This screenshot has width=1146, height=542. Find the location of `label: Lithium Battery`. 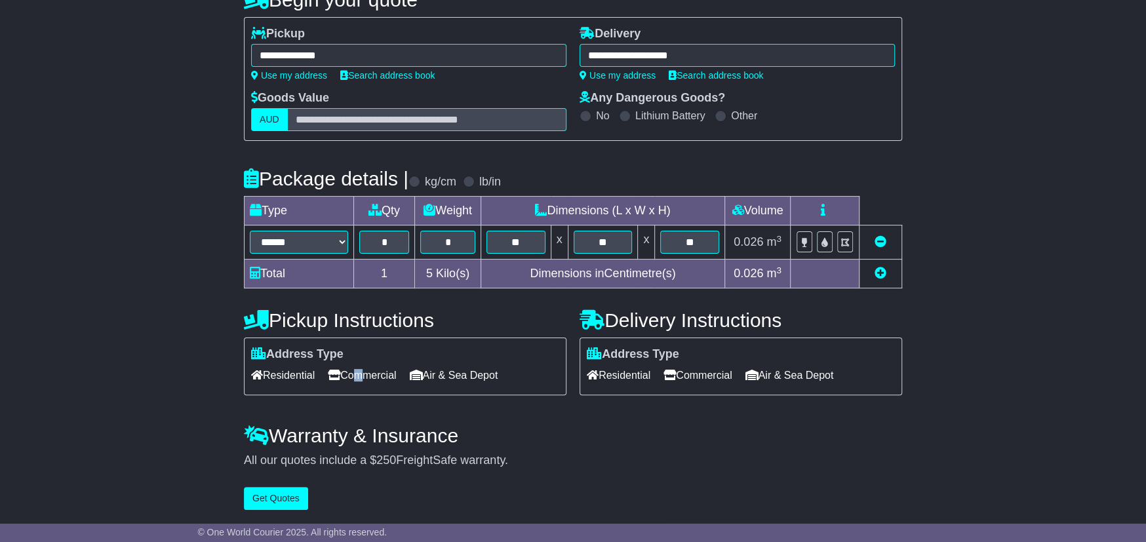

label: Lithium Battery is located at coordinates (670, 115).